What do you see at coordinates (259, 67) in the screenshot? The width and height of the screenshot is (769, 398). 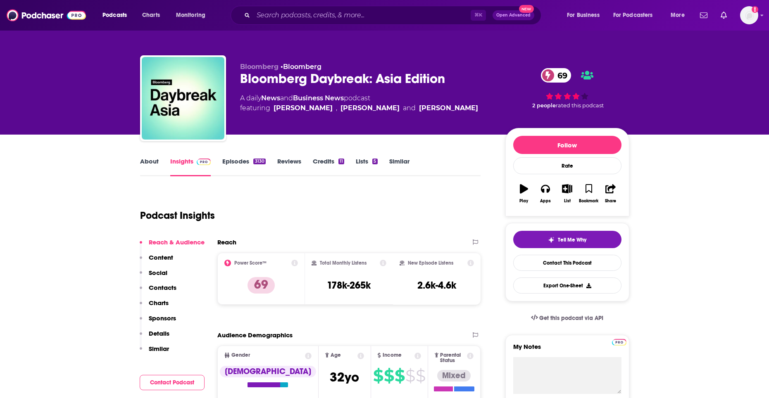 I see `span: Bloomberg` at bounding box center [259, 67].